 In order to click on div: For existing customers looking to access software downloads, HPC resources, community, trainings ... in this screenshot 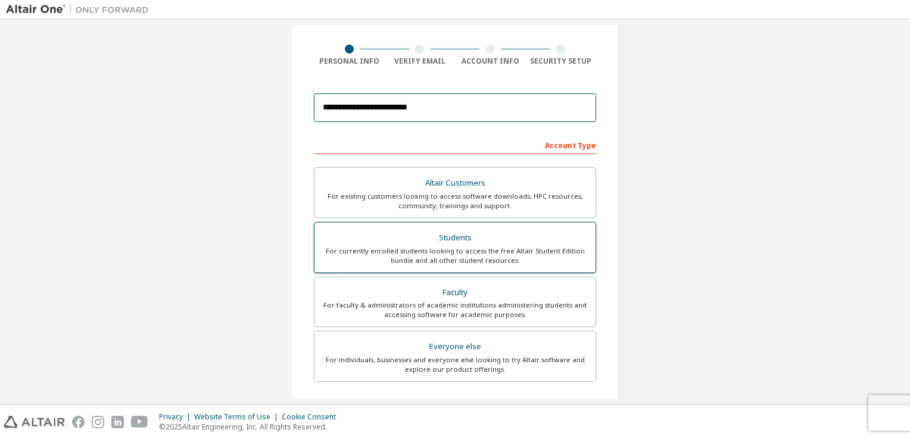, I will do `click(455, 201)`.